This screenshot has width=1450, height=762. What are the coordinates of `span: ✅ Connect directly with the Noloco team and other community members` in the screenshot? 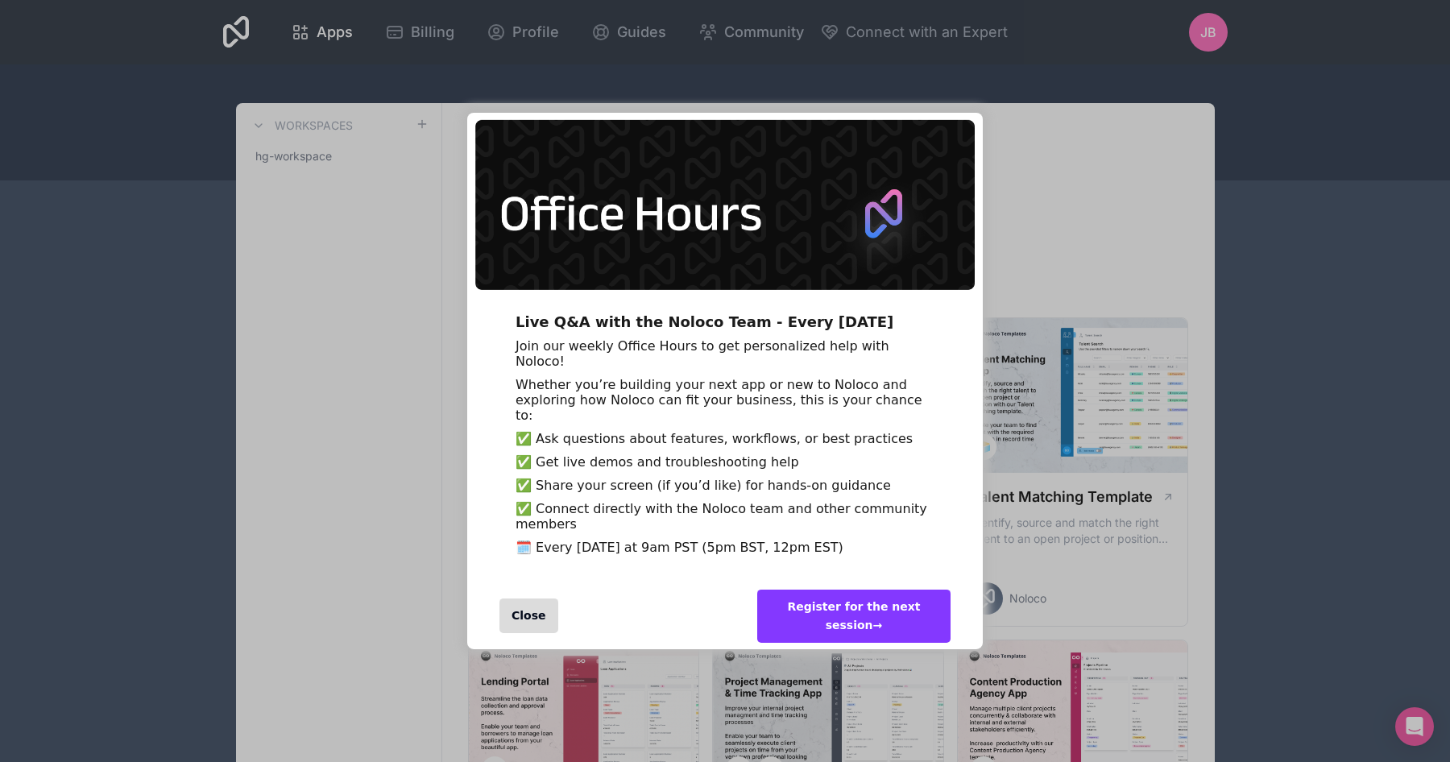 It's located at (721, 516).